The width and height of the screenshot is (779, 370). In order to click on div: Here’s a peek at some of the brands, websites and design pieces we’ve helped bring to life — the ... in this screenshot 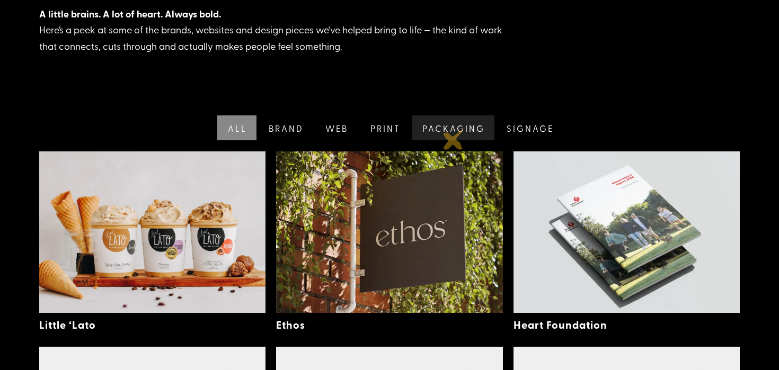, I will do `click(278, 30)`.